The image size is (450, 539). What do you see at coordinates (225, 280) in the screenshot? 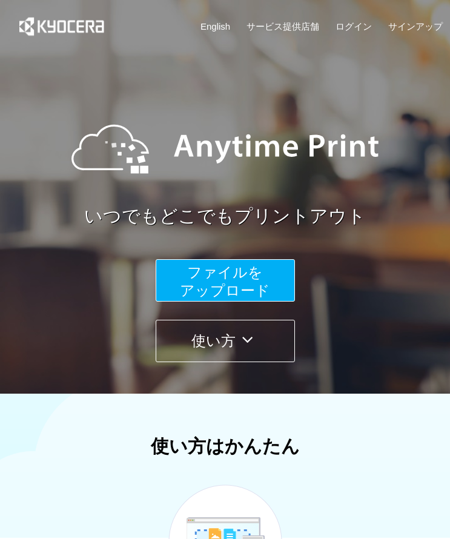
I see `button: ファイルを​​アップロード` at bounding box center [225, 280].